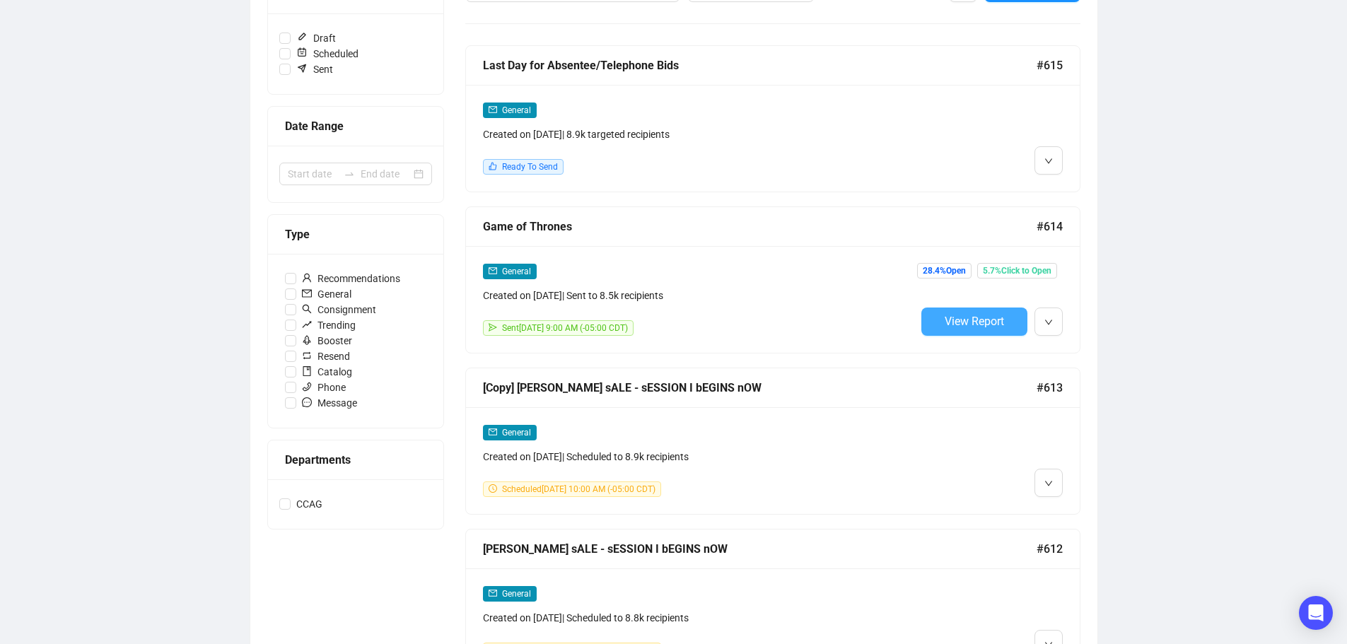 The image size is (1347, 644). Describe the element at coordinates (351, 279) in the screenshot. I see `span: Recommendations` at that location.